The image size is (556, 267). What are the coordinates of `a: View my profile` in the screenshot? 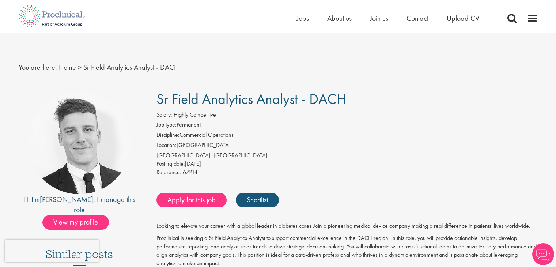 It's located at (79, 221).